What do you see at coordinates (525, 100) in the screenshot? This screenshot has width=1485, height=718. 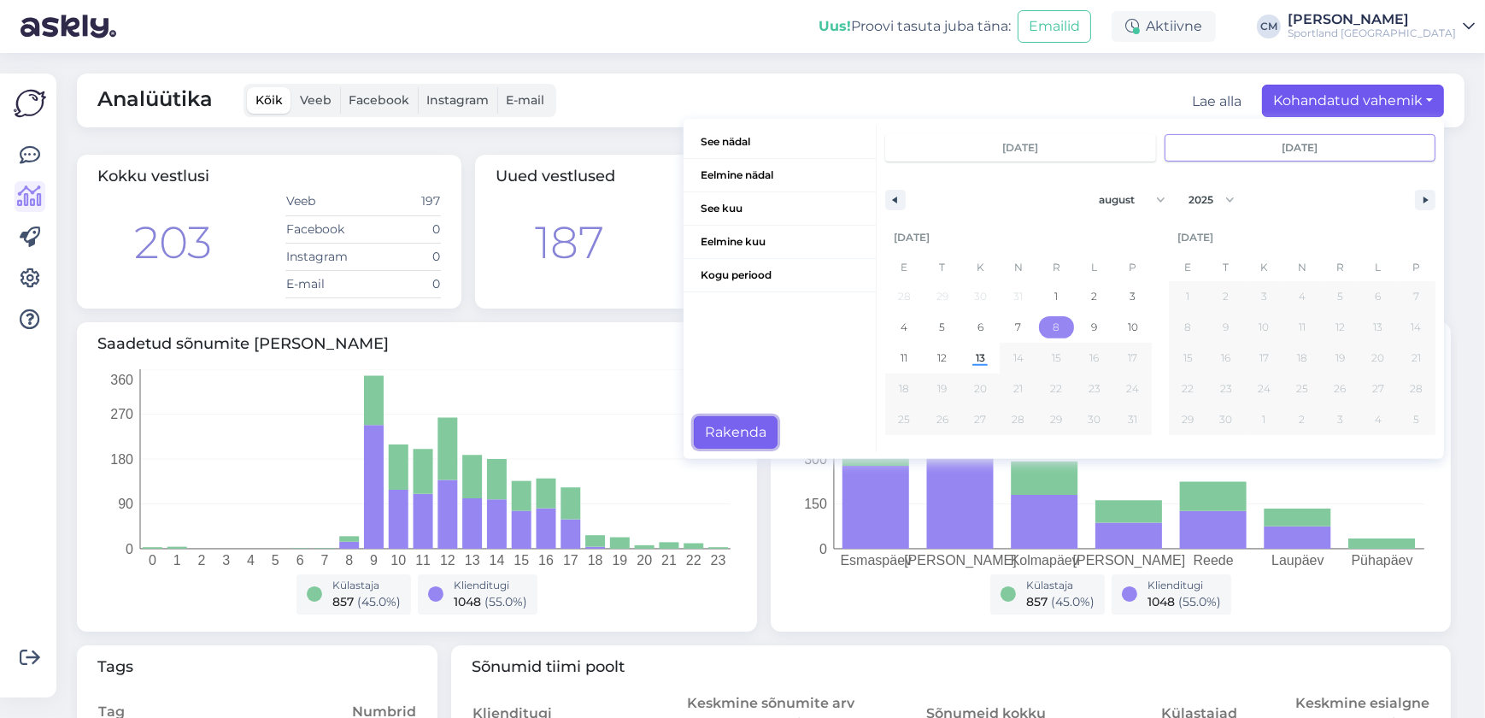 I see `span: E-mail` at bounding box center [525, 100].